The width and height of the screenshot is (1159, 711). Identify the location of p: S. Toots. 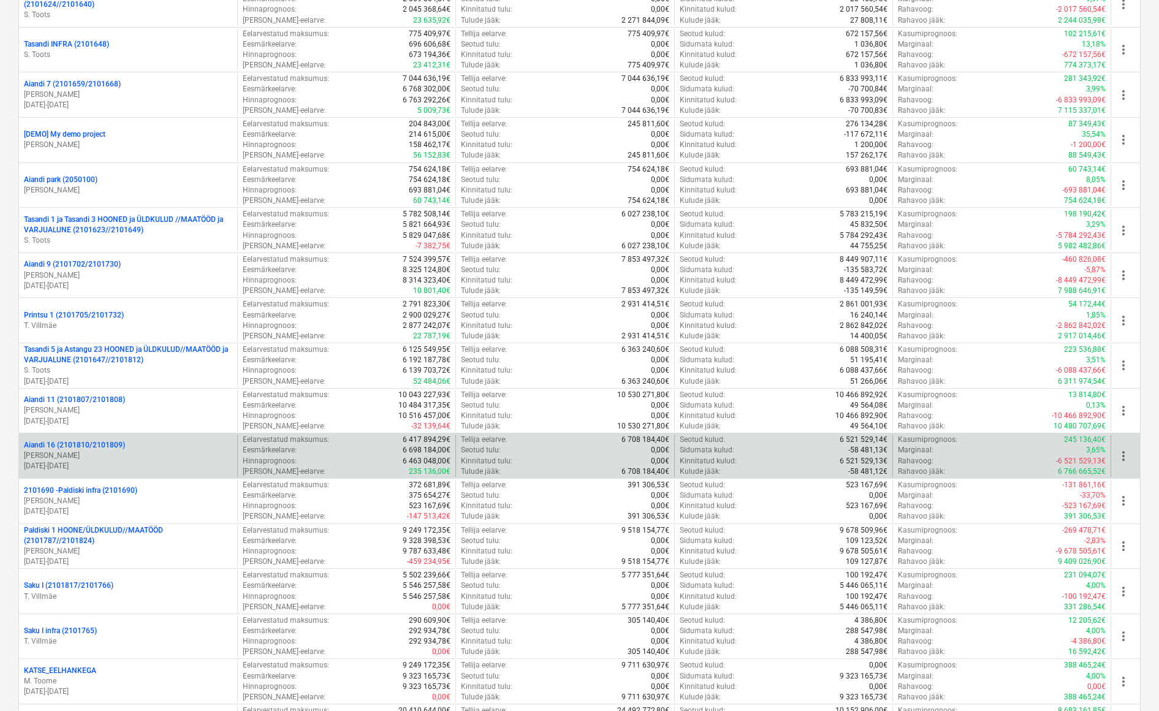
(128, 15).